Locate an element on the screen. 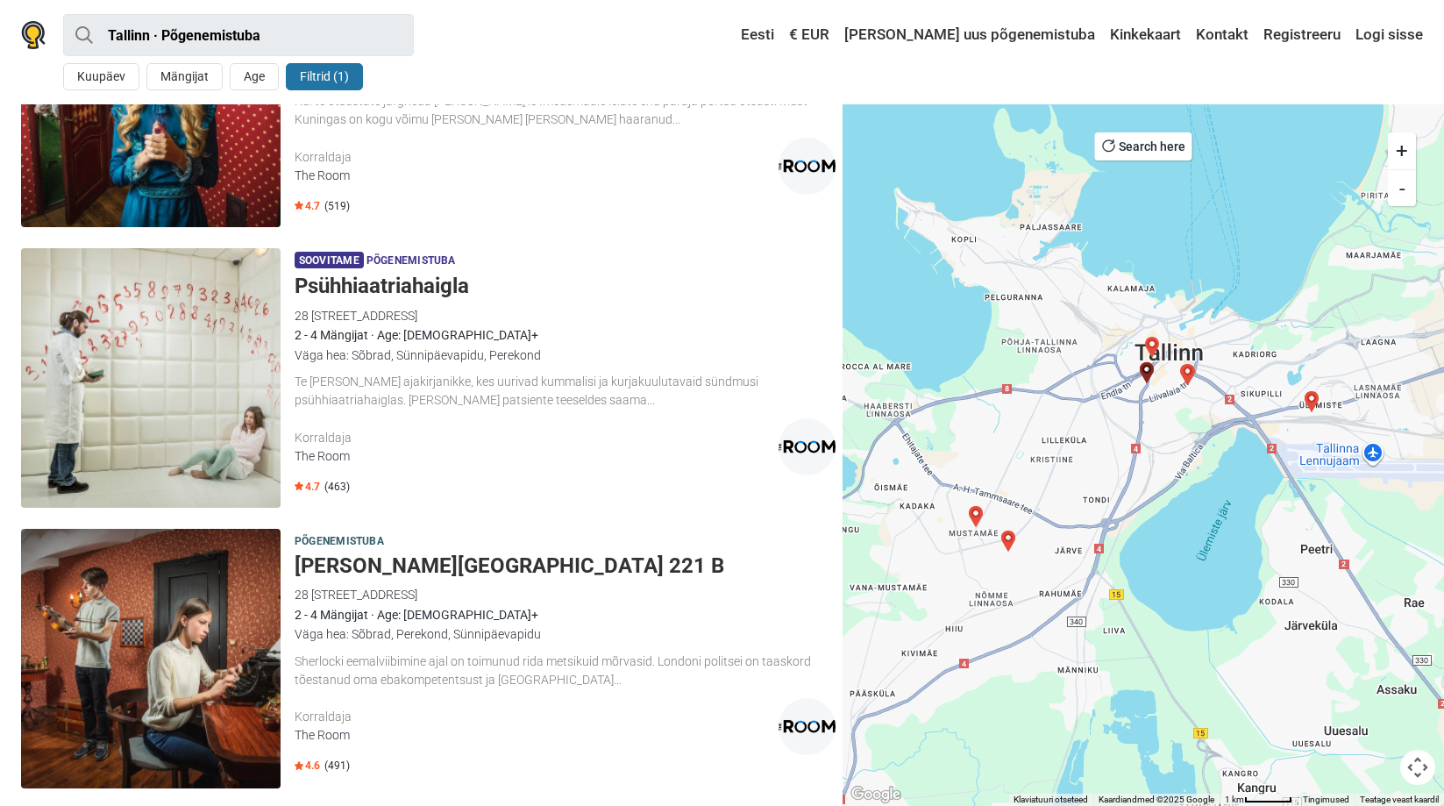 This screenshot has height=806, width=1444. img: Baker Street 221 B is located at coordinates (151, 658).